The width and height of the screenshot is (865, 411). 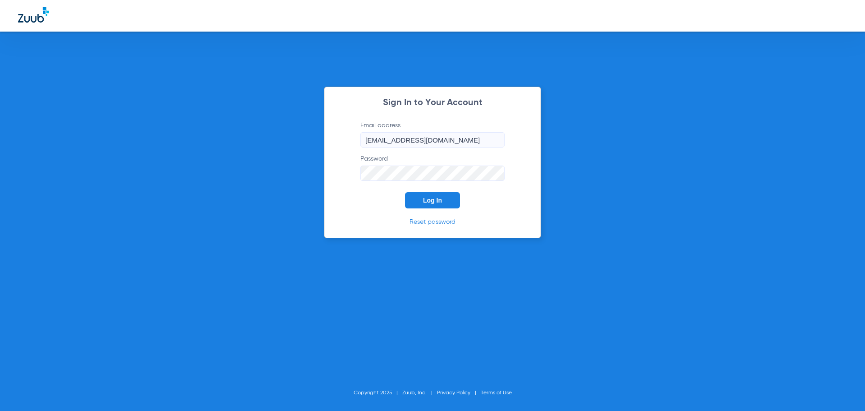 What do you see at coordinates (420, 392) in the screenshot?
I see `li: Zuub, Inc.` at bounding box center [420, 392].